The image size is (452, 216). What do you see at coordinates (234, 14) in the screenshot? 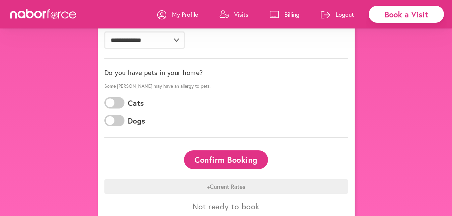
I see `a: Visits` at bounding box center [234, 14].